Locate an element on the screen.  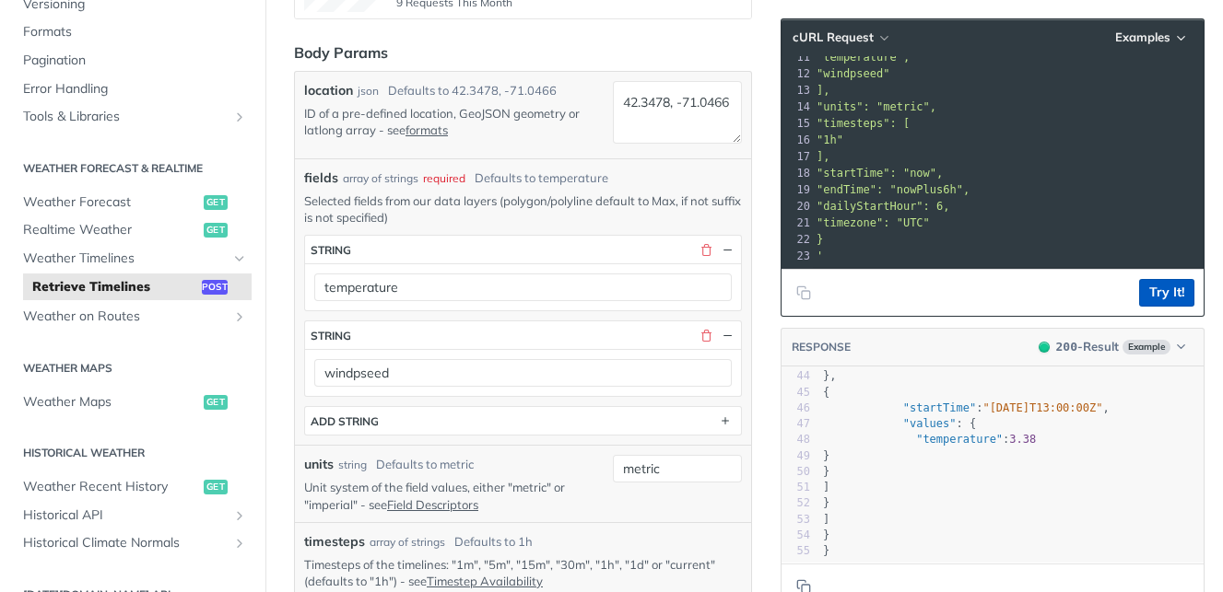
span: Weather Forecast is located at coordinates (111, 203).